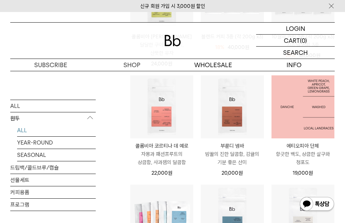  Describe the element at coordinates (303, 107) in the screenshot. I see `img: 1000000480_add2_021.jpg` at that location.